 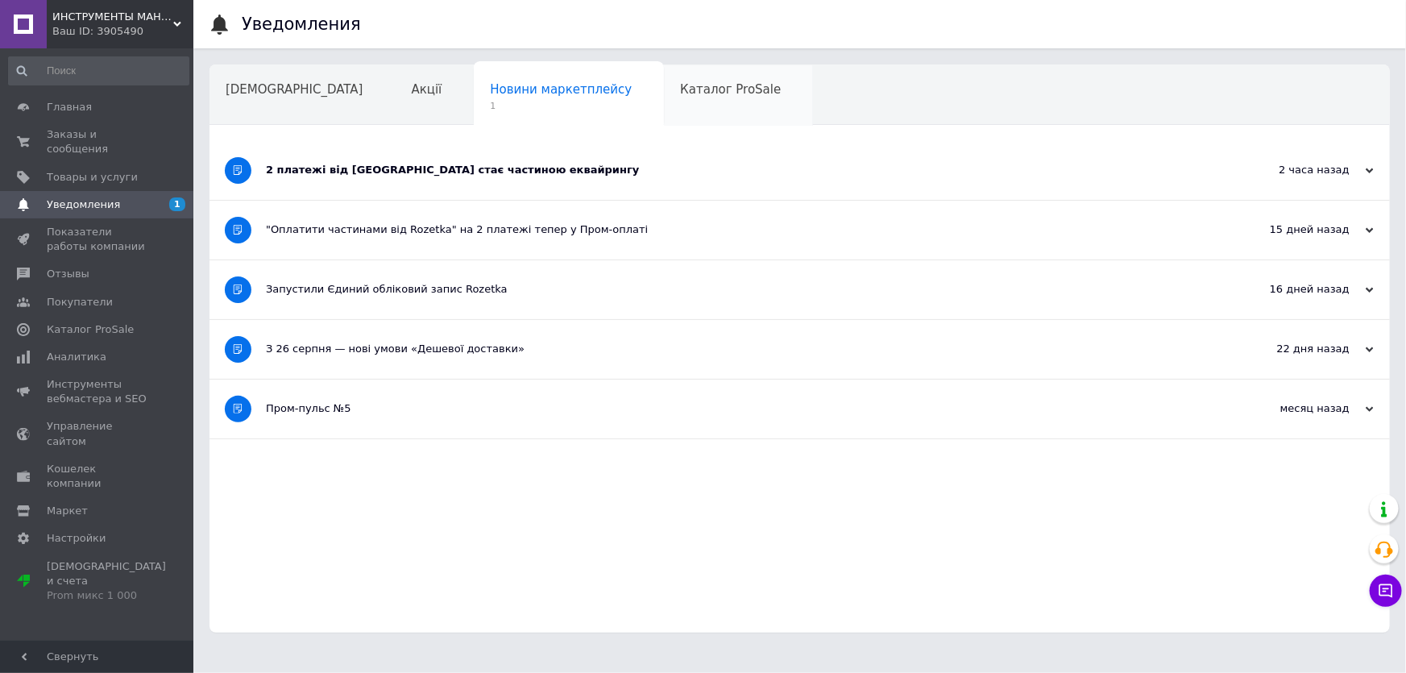 I want to click on div: 22 дня назад, so click(x=1293, y=349).